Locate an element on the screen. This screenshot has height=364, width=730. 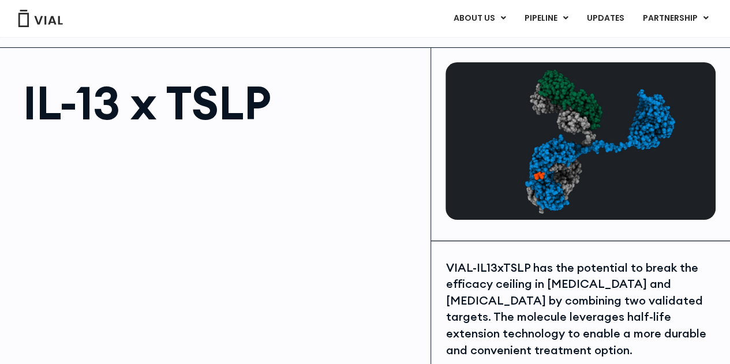
img: Vial Logo is located at coordinates (40, 18).